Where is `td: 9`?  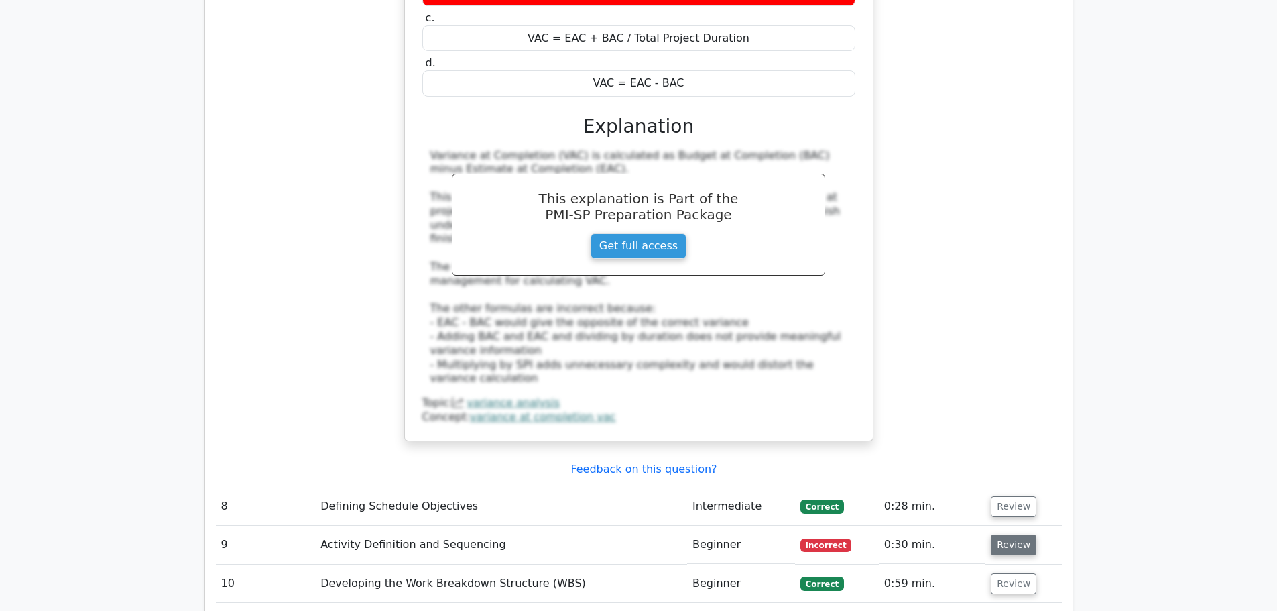 td: 9 is located at coordinates (265, 544).